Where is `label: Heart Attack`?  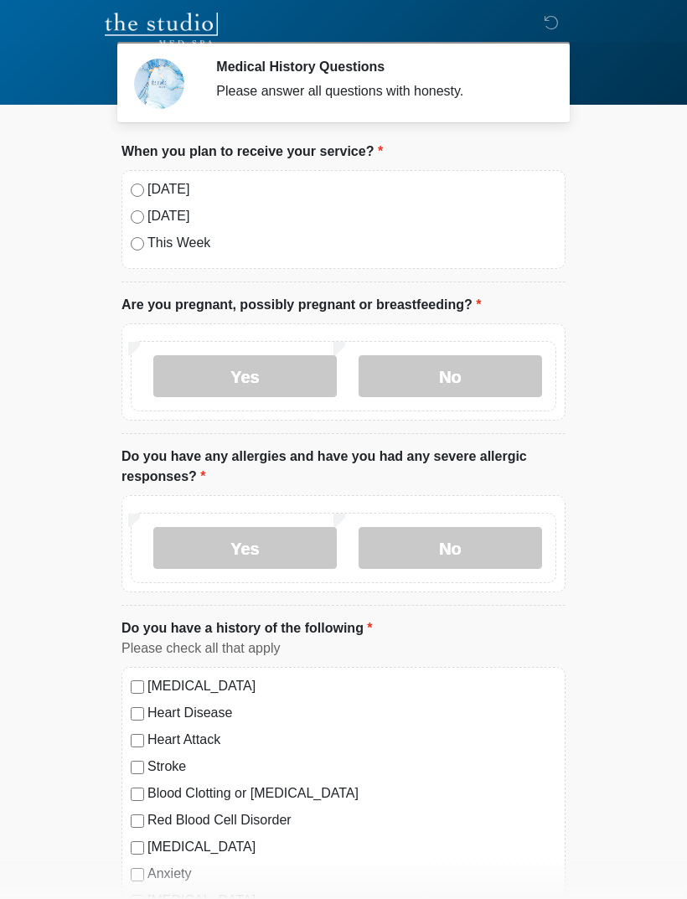
label: Heart Attack is located at coordinates (352, 740).